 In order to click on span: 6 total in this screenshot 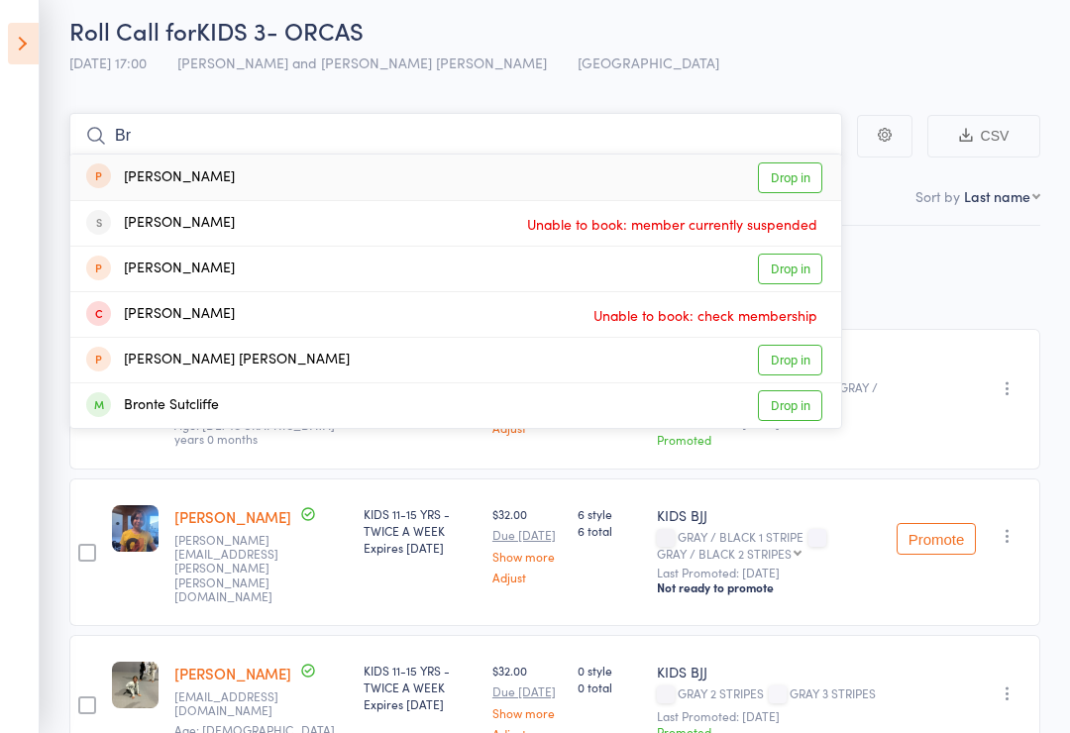, I will do `click(609, 530)`.